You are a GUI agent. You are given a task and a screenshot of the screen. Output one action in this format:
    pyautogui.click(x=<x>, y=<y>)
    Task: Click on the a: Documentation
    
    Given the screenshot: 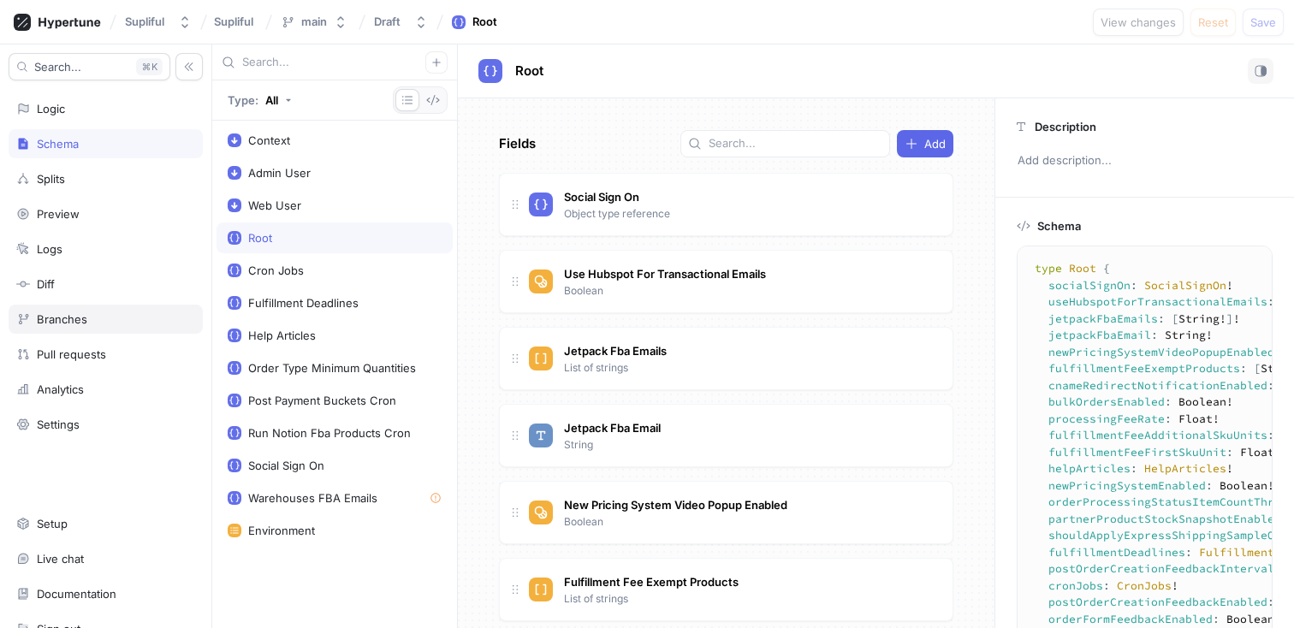 What is the action you would take?
    pyautogui.click(x=105, y=594)
    